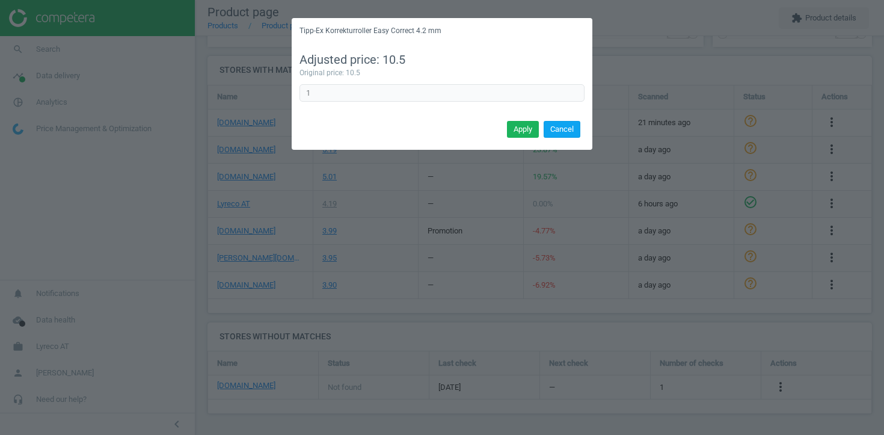 The image size is (884, 435). Describe the element at coordinates (442, 60) in the screenshot. I see `div: Adjusted price: 10.5` at that location.